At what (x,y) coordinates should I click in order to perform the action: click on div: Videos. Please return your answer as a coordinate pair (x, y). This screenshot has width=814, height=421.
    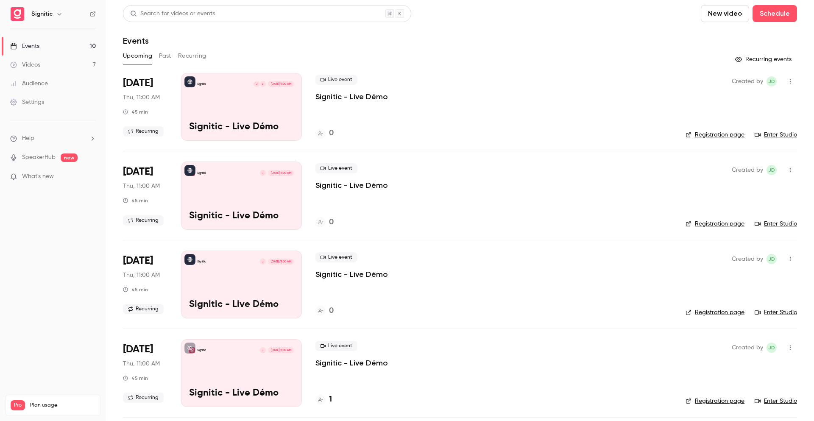
    Looking at the image, I should click on (25, 65).